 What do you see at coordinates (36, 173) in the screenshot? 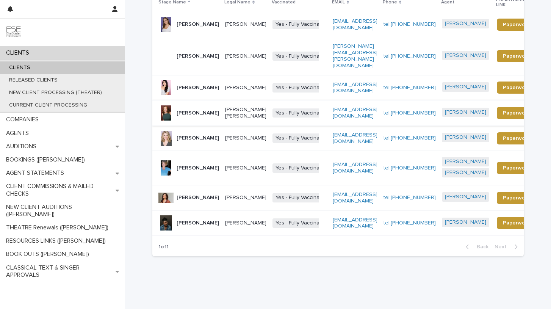
I see `p: AGENT STATEMENTS` at bounding box center [36, 173].